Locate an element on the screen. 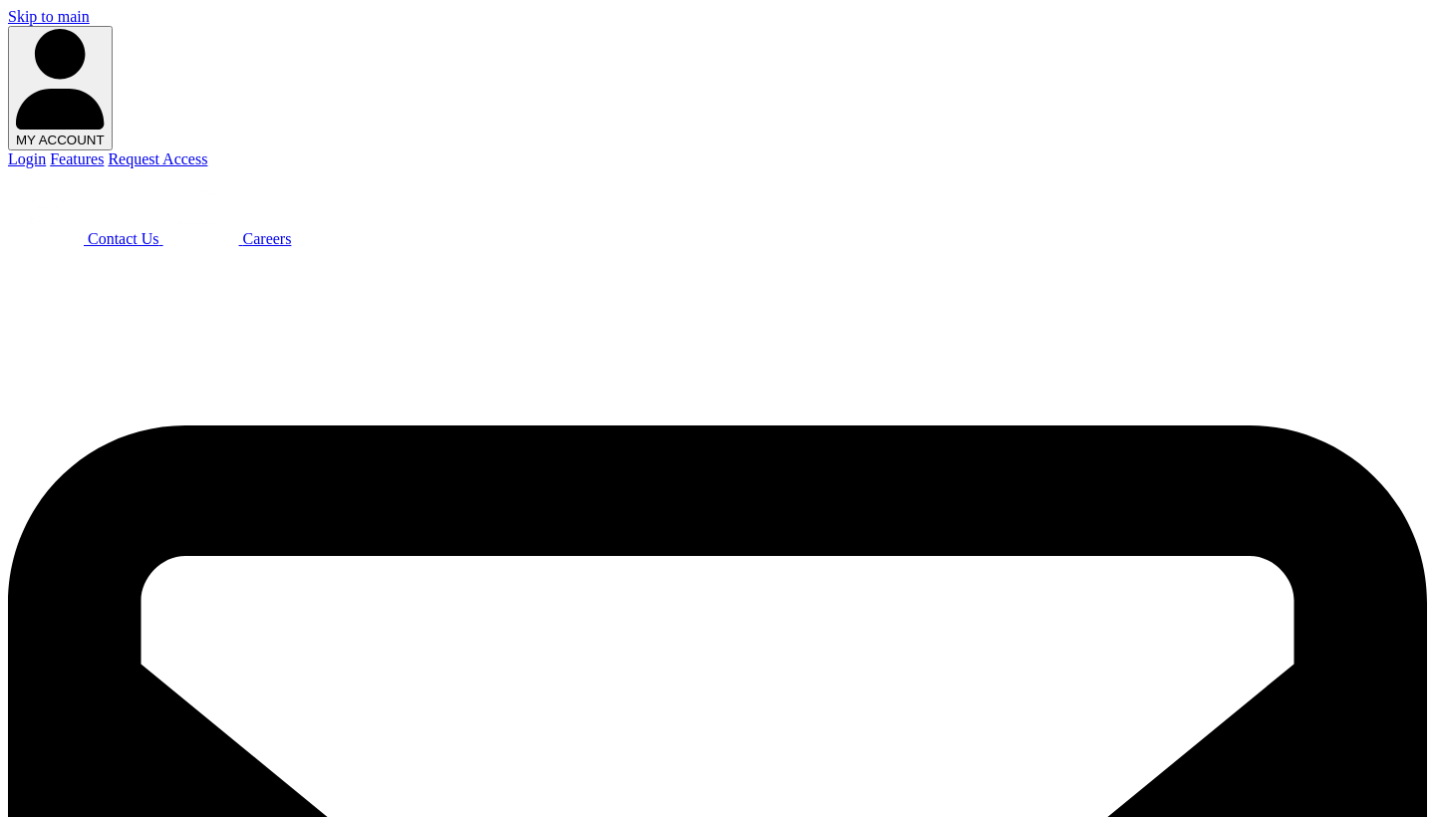  a: Contact Us is located at coordinates (86, 238).